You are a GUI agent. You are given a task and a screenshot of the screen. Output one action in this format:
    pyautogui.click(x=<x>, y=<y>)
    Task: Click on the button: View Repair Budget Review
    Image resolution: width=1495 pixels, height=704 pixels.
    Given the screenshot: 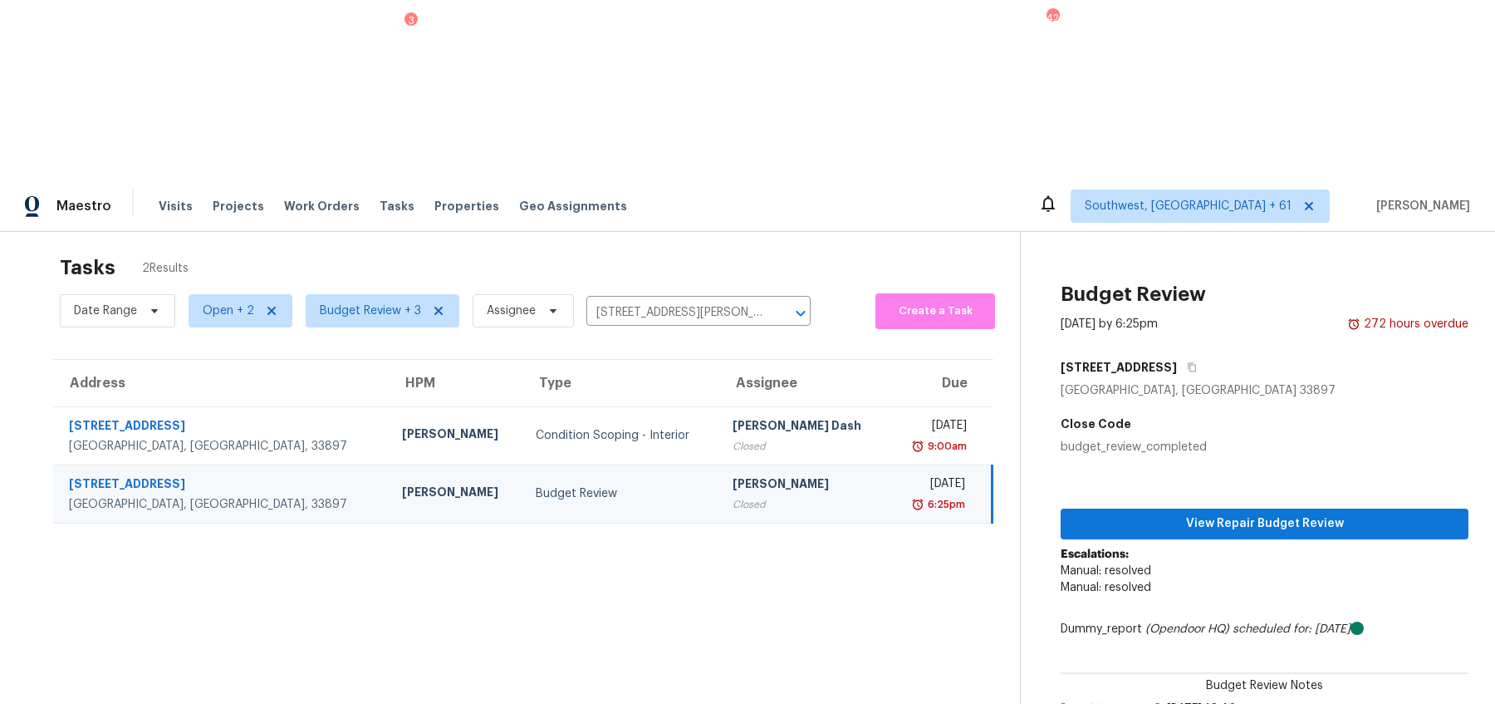 What is the action you would take?
    pyautogui.click(x=1264, y=523)
    